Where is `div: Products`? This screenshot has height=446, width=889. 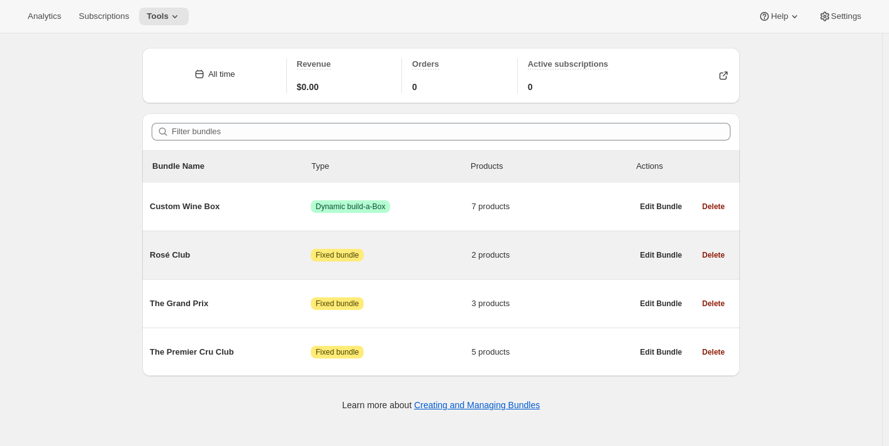
div: Products is located at coordinates (550, 166).